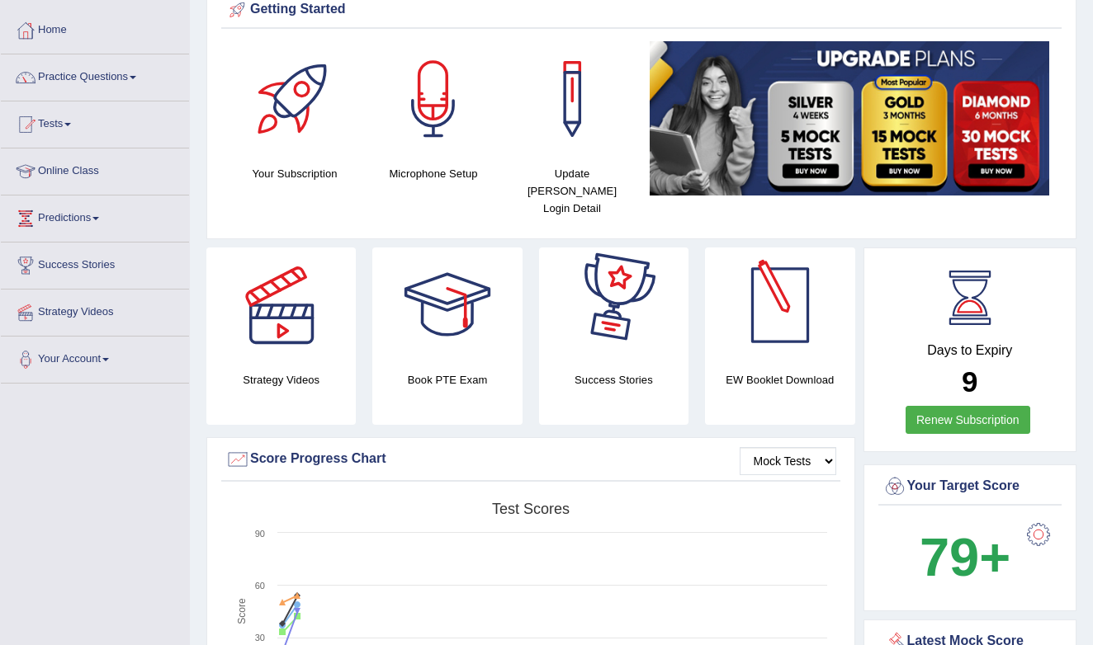 The width and height of the screenshot is (1093, 645). I want to click on text: 90, so click(260, 534).